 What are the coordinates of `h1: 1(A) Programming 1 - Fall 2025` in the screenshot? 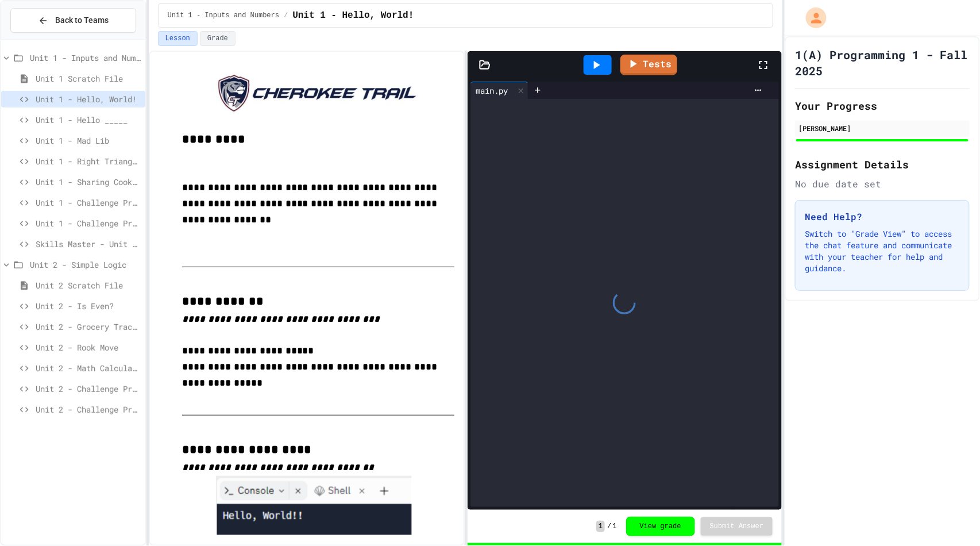 It's located at (882, 63).